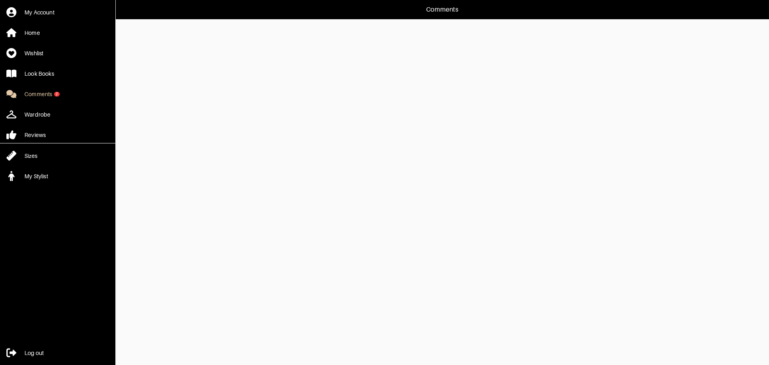 The width and height of the screenshot is (769, 365). Describe the element at coordinates (442, 10) in the screenshot. I see `p: Comments` at that location.